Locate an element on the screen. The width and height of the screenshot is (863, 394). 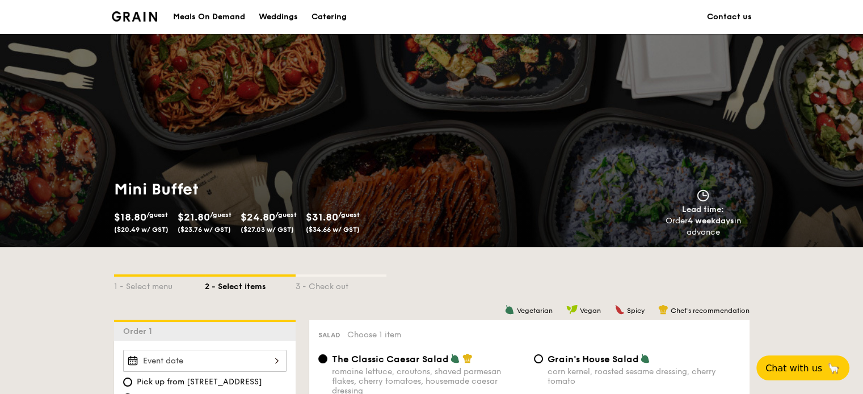
span: $18.80 is located at coordinates (130, 217).